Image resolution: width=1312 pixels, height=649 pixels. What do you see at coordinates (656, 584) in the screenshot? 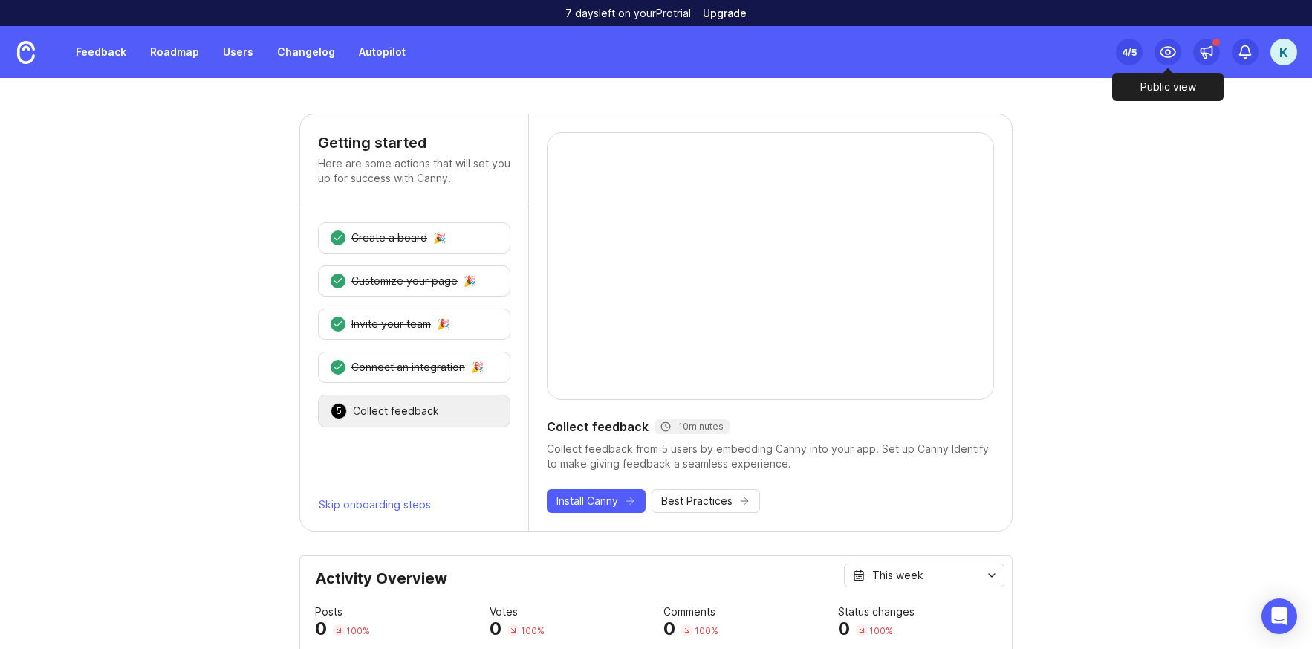
I see `div: Activity Overview` at bounding box center [656, 584].